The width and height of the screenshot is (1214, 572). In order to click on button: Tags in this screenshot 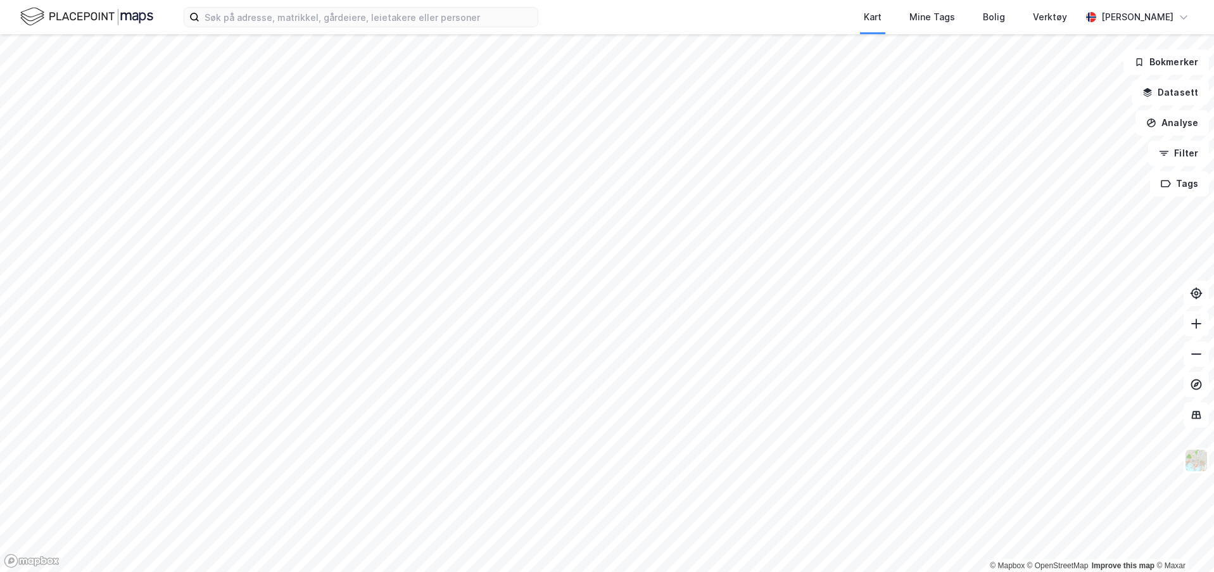, I will do `click(1179, 184)`.